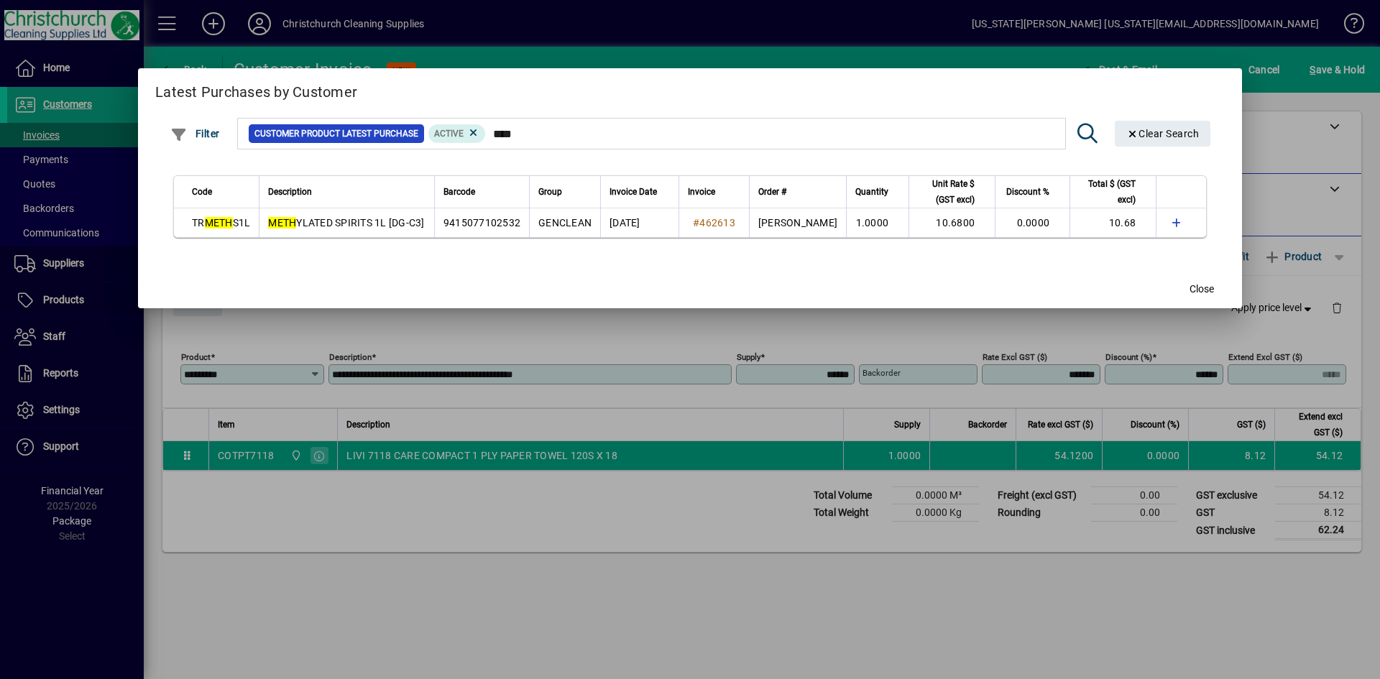  Describe the element at coordinates (1113, 223) in the screenshot. I see `td: 10.68` at that location.